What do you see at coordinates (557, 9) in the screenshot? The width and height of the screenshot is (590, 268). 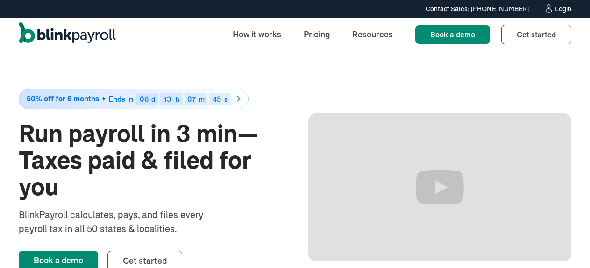 I see `a: Login` at bounding box center [557, 9].